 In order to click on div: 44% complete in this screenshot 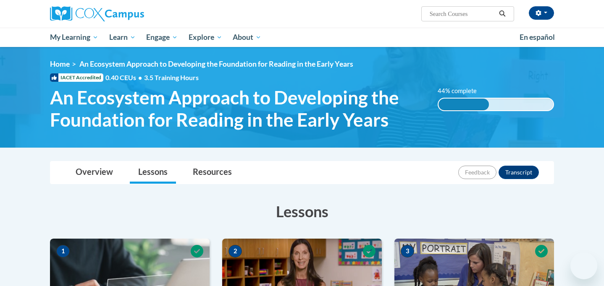, I will do `click(463, 105)`.